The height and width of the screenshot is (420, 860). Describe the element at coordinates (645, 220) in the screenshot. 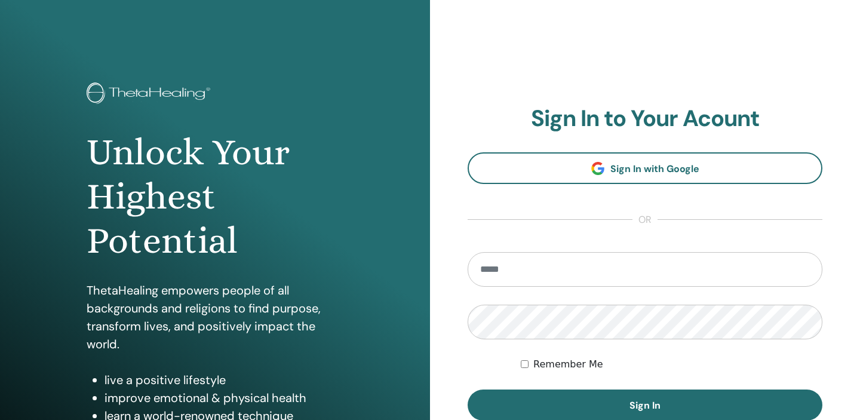

I see `span: or` at that location.